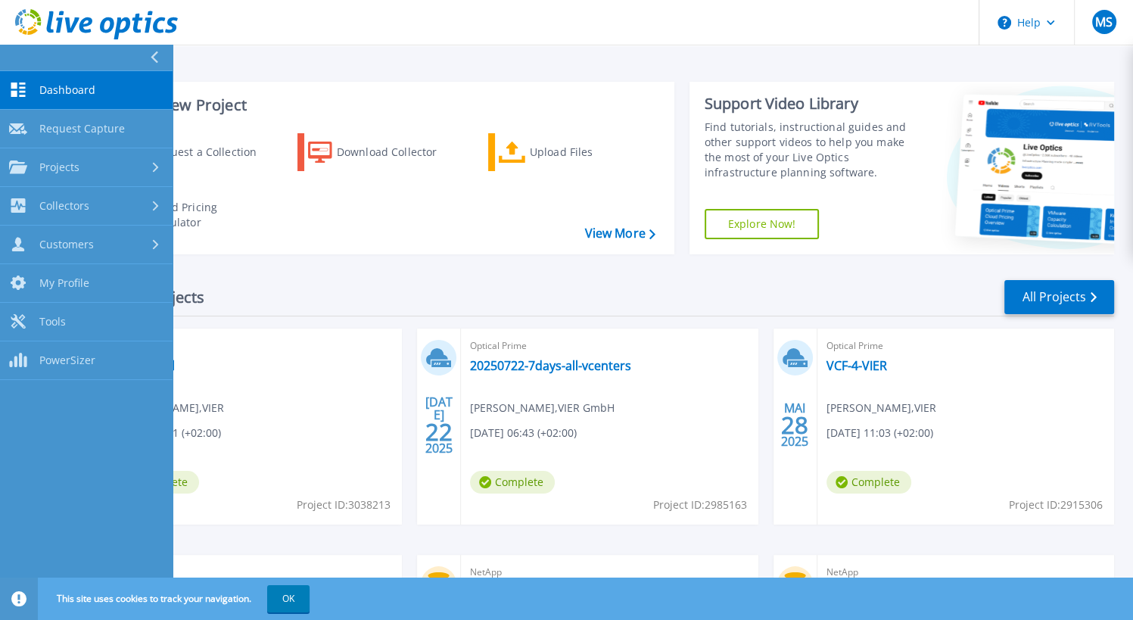 The image size is (1133, 620). What do you see at coordinates (397, 152) in the screenshot?
I see `div: Download Collector` at bounding box center [397, 152].